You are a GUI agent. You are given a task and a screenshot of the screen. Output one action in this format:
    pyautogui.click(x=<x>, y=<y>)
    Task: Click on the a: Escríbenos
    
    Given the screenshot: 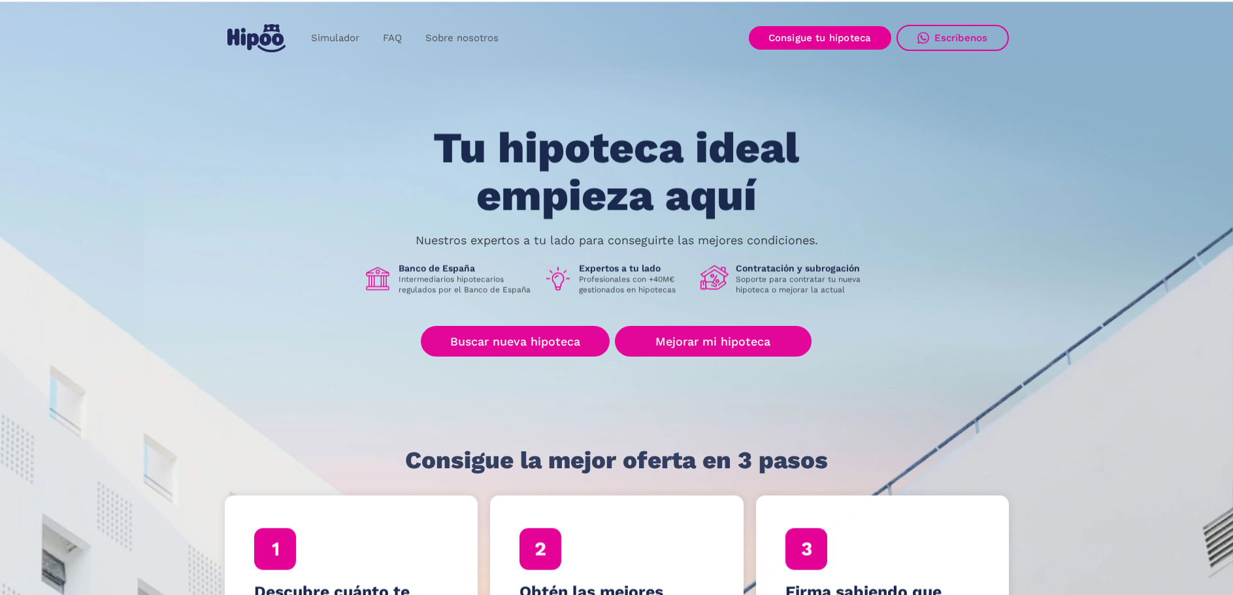 What is the action you would take?
    pyautogui.click(x=953, y=38)
    